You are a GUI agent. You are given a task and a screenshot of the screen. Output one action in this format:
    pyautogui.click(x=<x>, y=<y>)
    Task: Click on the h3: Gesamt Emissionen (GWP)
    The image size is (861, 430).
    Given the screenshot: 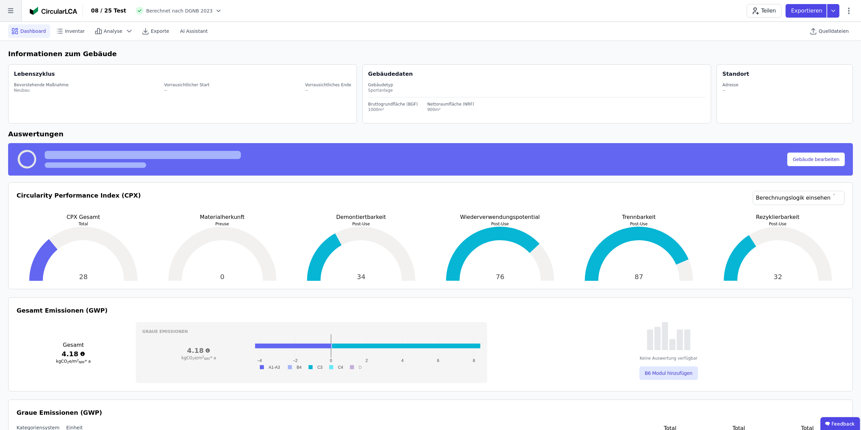 What is the action you would take?
    pyautogui.click(x=431, y=311)
    